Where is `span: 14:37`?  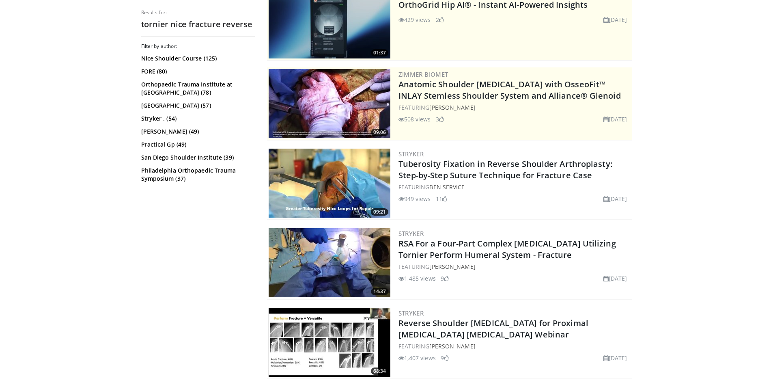 span: 14:37 is located at coordinates (380, 291).